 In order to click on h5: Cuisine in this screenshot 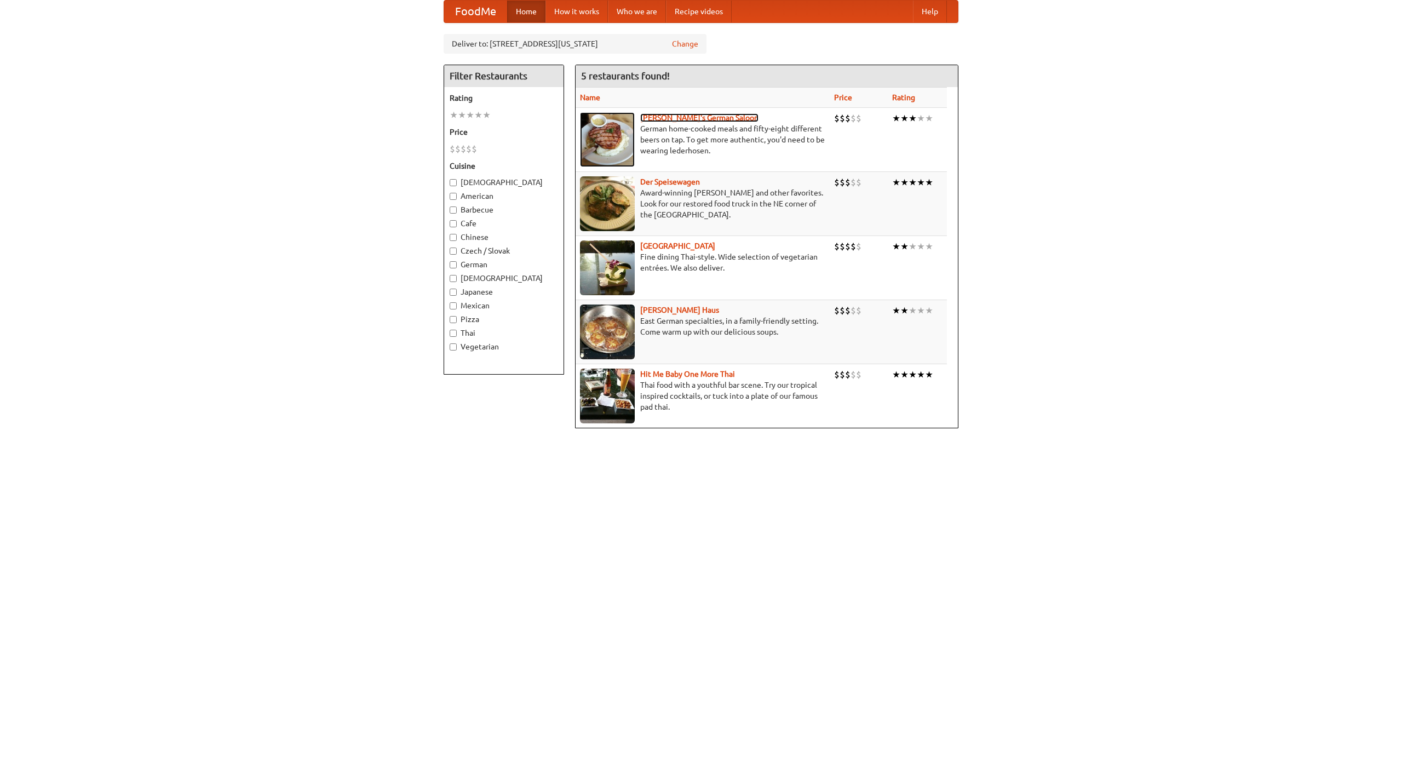, I will do `click(504, 166)`.